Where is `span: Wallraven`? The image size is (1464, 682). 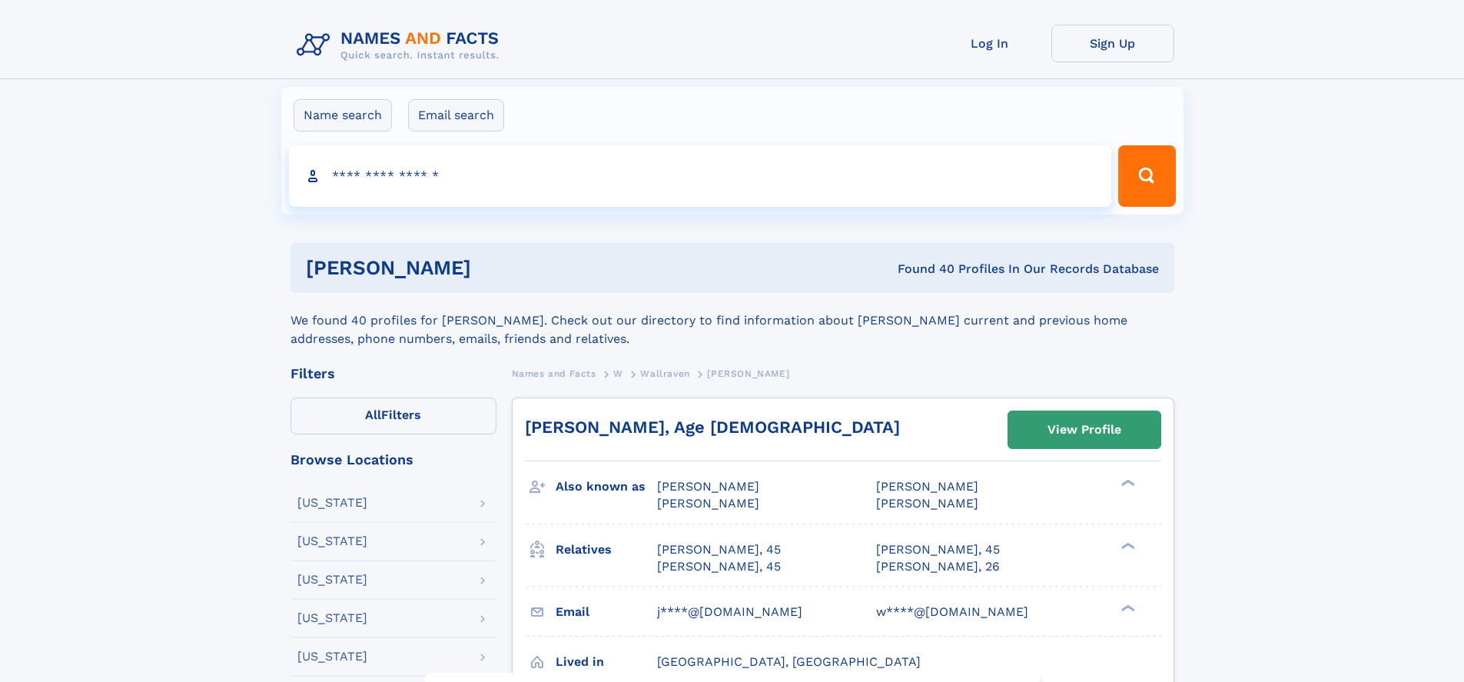 span: Wallraven is located at coordinates (665, 374).